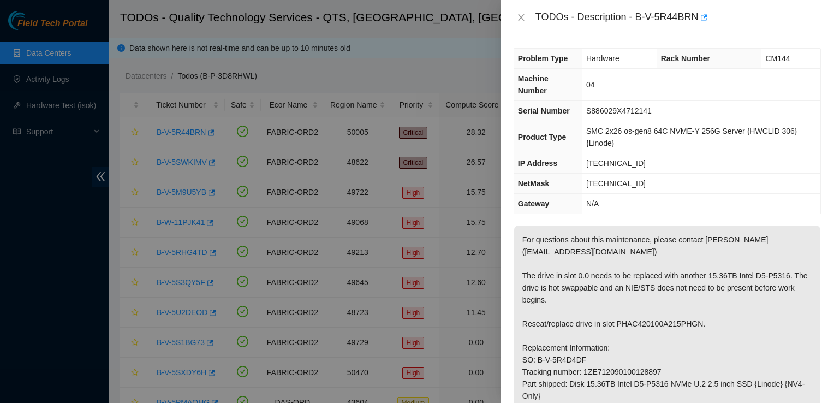  I want to click on span: Hardware, so click(603, 58).